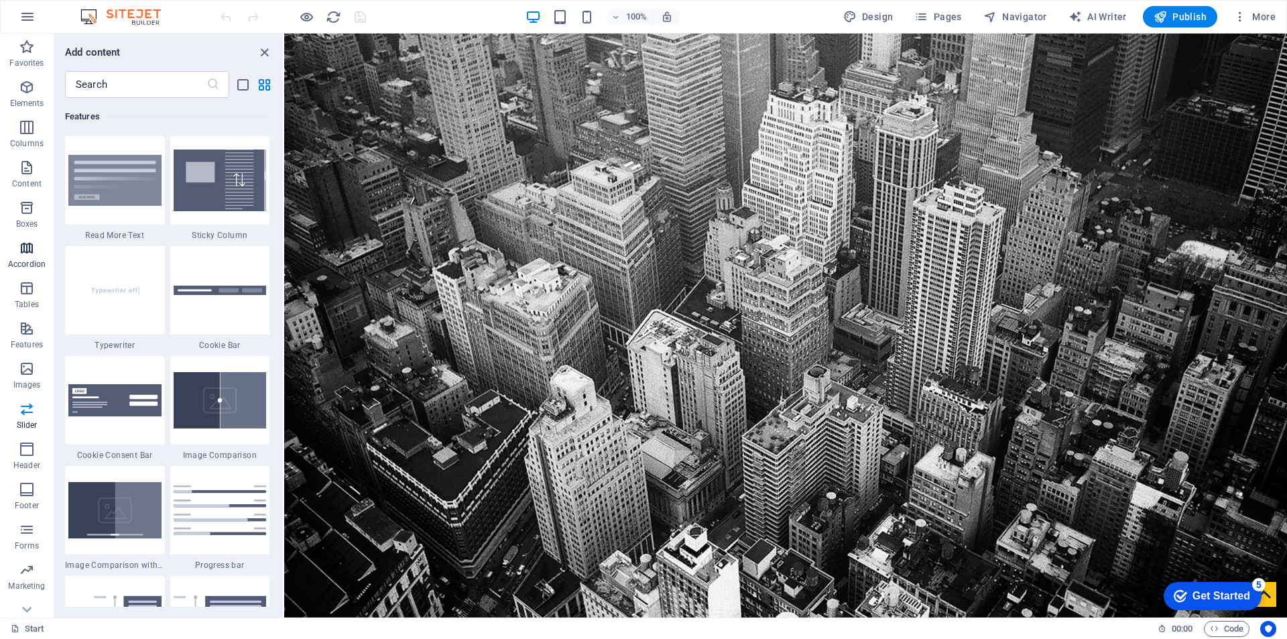 This screenshot has height=639, width=1287. What do you see at coordinates (115, 455) in the screenshot?
I see `span: Cookie Consent Bar` at bounding box center [115, 455].